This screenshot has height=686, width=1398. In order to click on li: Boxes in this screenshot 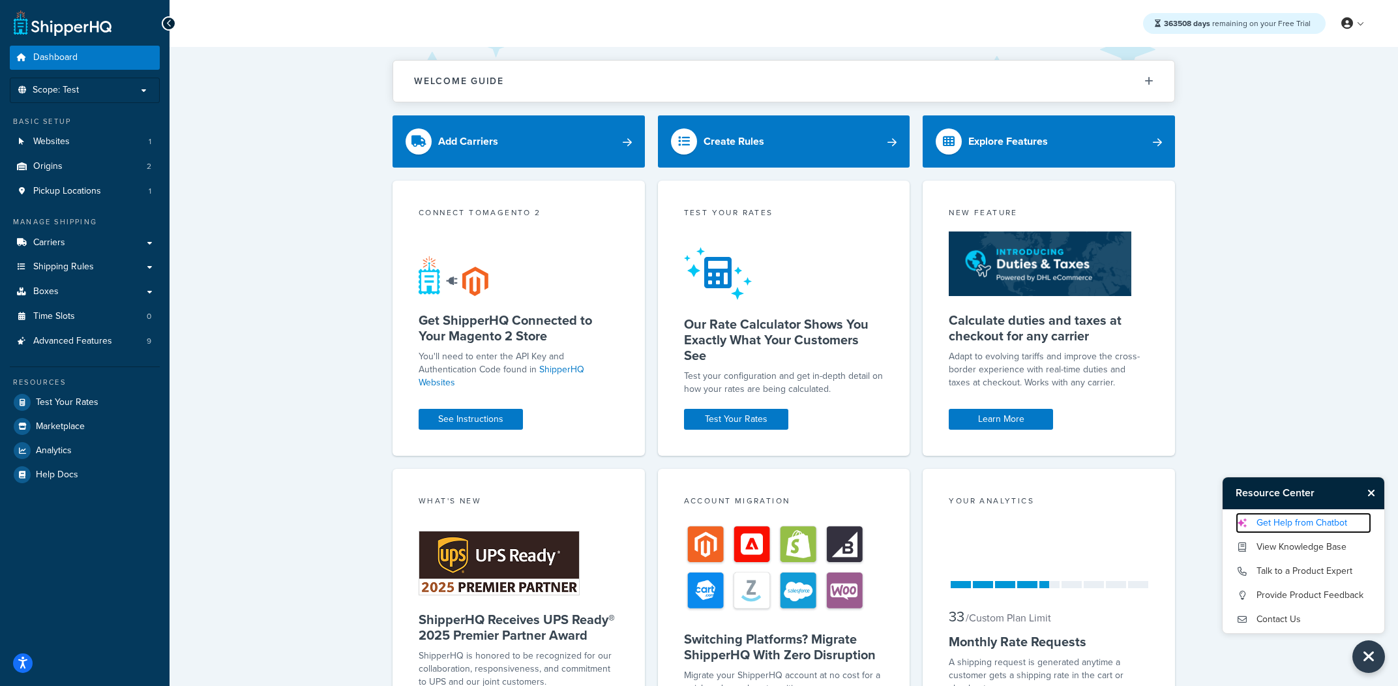, I will do `click(85, 292)`.